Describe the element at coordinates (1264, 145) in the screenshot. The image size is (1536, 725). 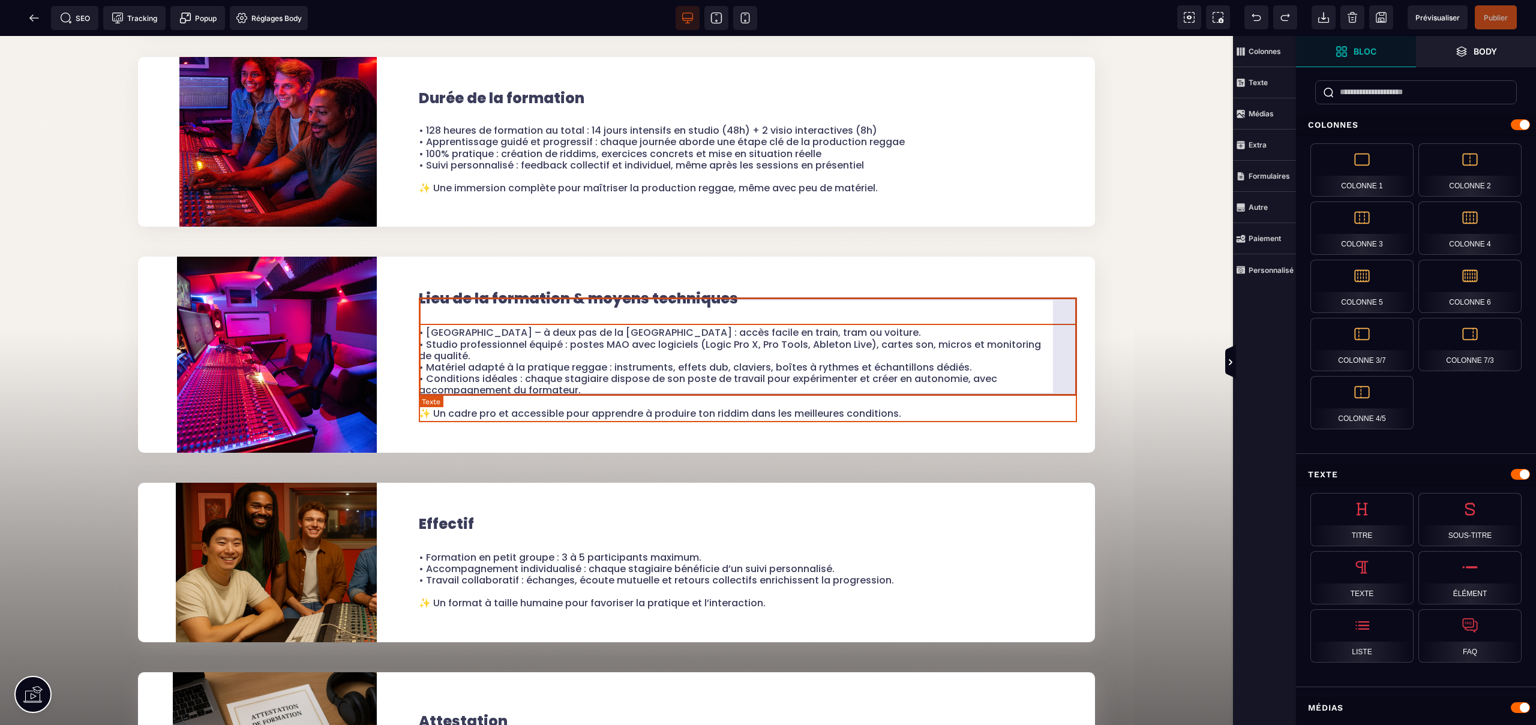
I see `span: Extra` at that location.